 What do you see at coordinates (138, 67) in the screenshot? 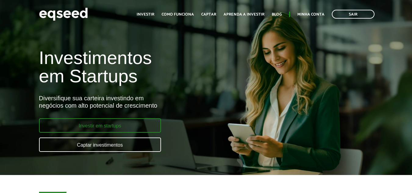
I see `h1: Investimentos em Startups` at bounding box center [138, 67].